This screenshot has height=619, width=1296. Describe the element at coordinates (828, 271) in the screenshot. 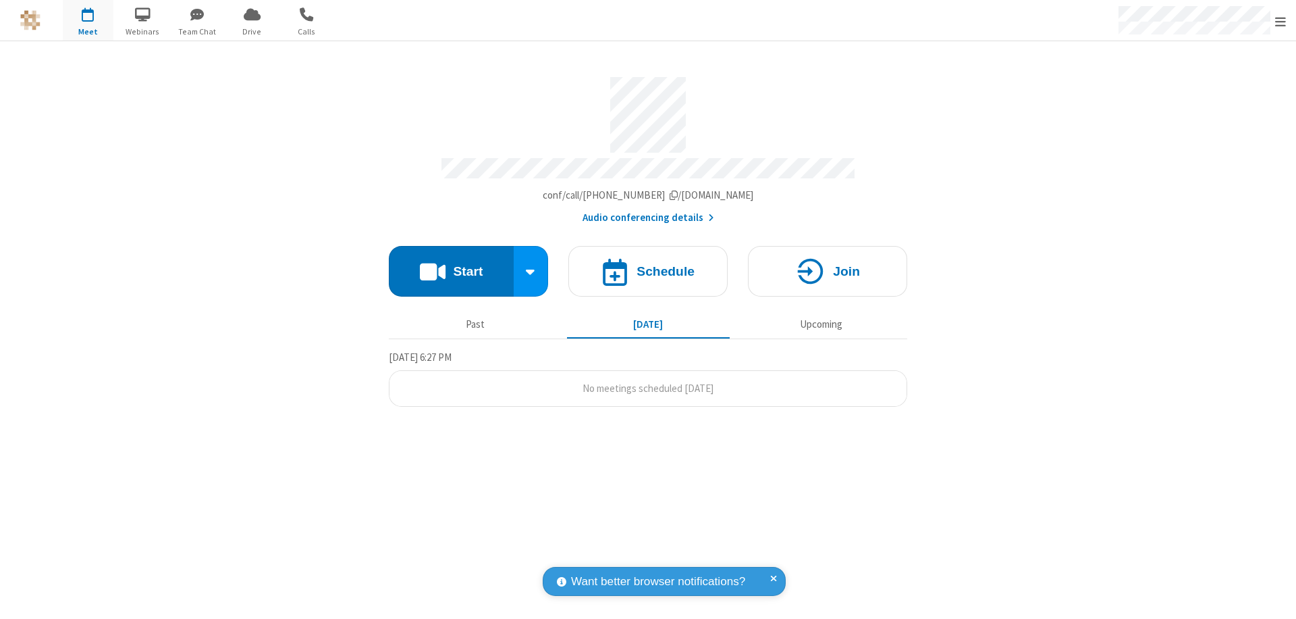

I see `button: Join` at that location.